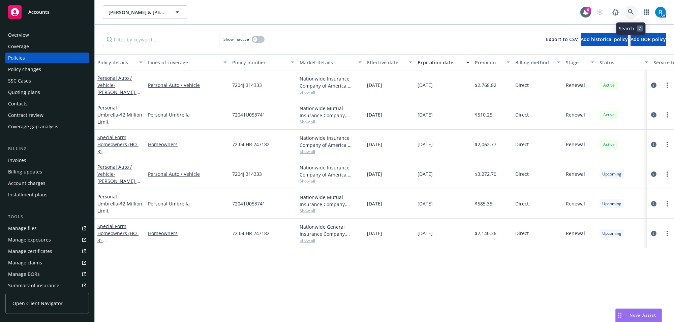 This screenshot has width=674, height=322. Describe the element at coordinates (116, 62) in the screenshot. I see `div: Policy details` at that location.